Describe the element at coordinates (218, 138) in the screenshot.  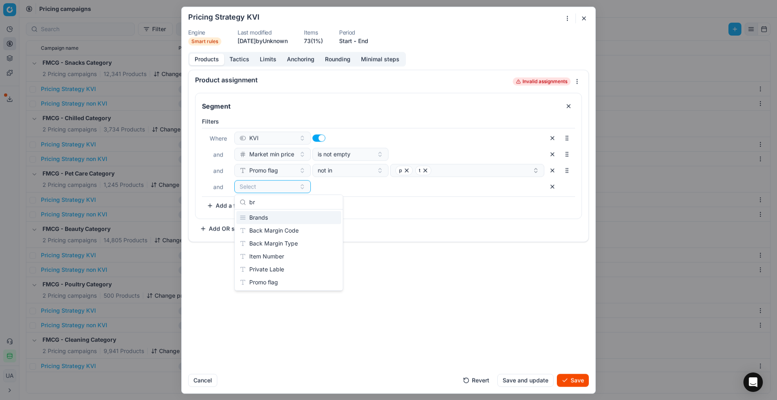
I see `span: Where` at that location.